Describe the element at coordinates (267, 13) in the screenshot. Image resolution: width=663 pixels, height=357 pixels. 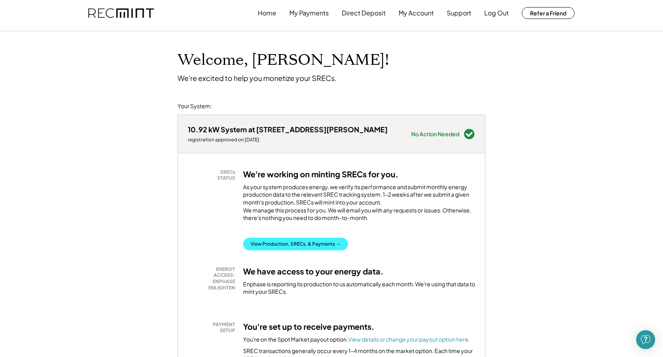
I see `button: Home` at that location.